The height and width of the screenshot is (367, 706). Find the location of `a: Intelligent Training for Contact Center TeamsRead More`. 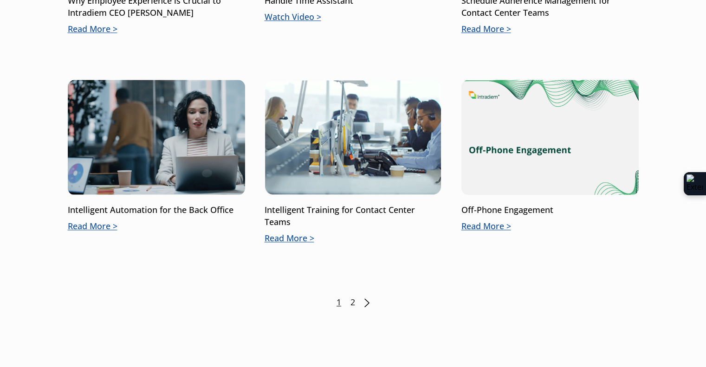

a: Intelligent Training for Contact Center TeamsRead More is located at coordinates (353, 162).